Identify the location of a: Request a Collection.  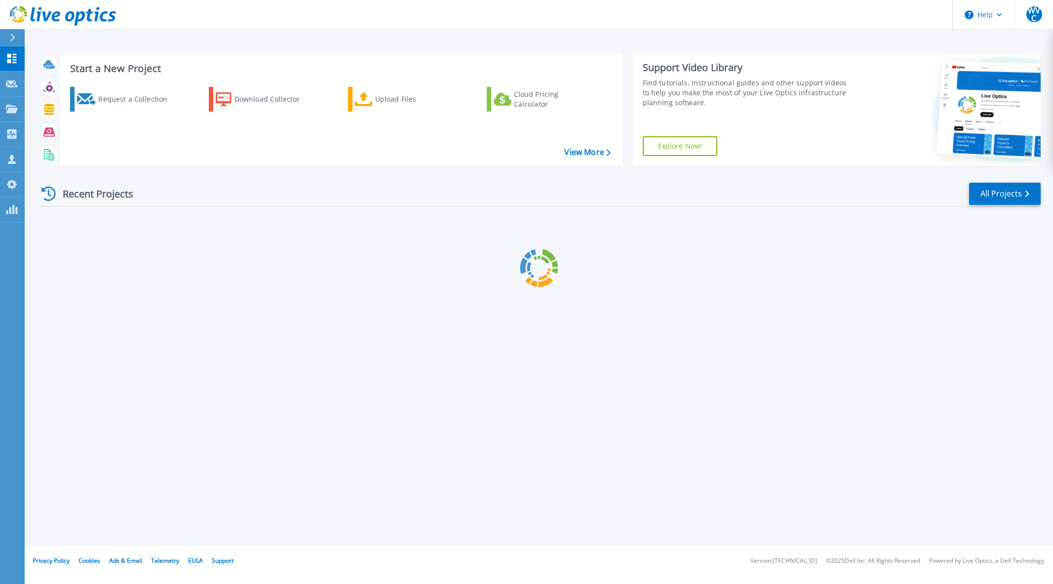
(125, 99).